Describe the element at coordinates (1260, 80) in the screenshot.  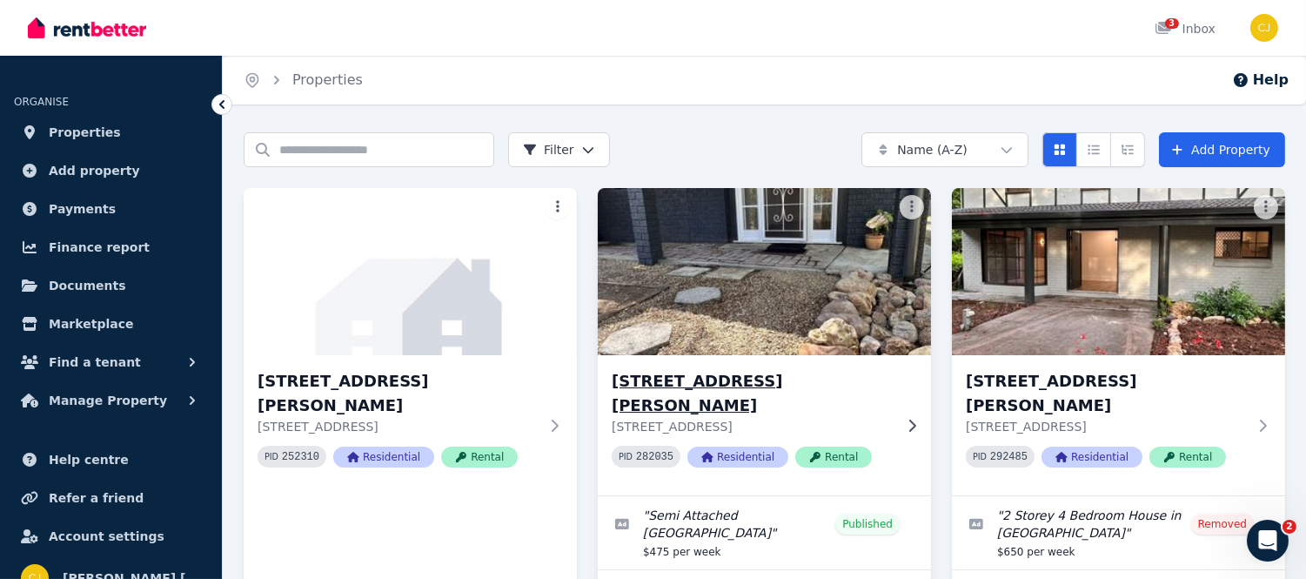
I see `button: Help` at that location.